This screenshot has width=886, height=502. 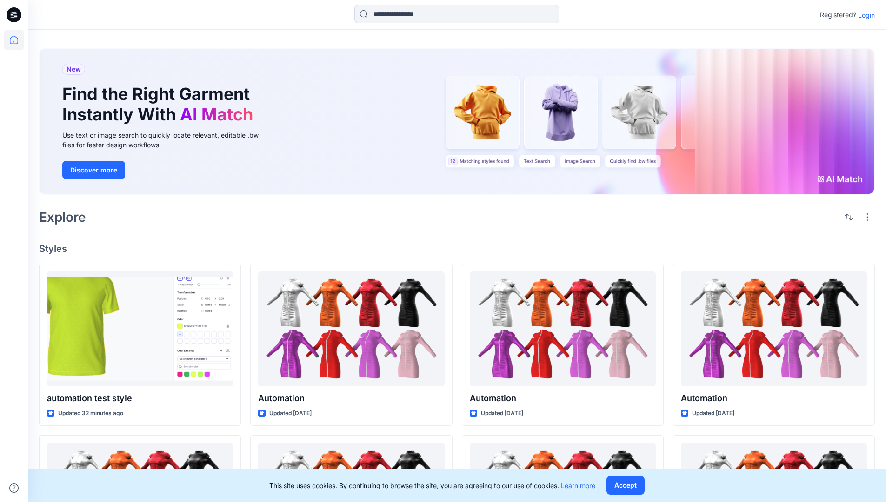 I want to click on span: New, so click(x=73, y=69).